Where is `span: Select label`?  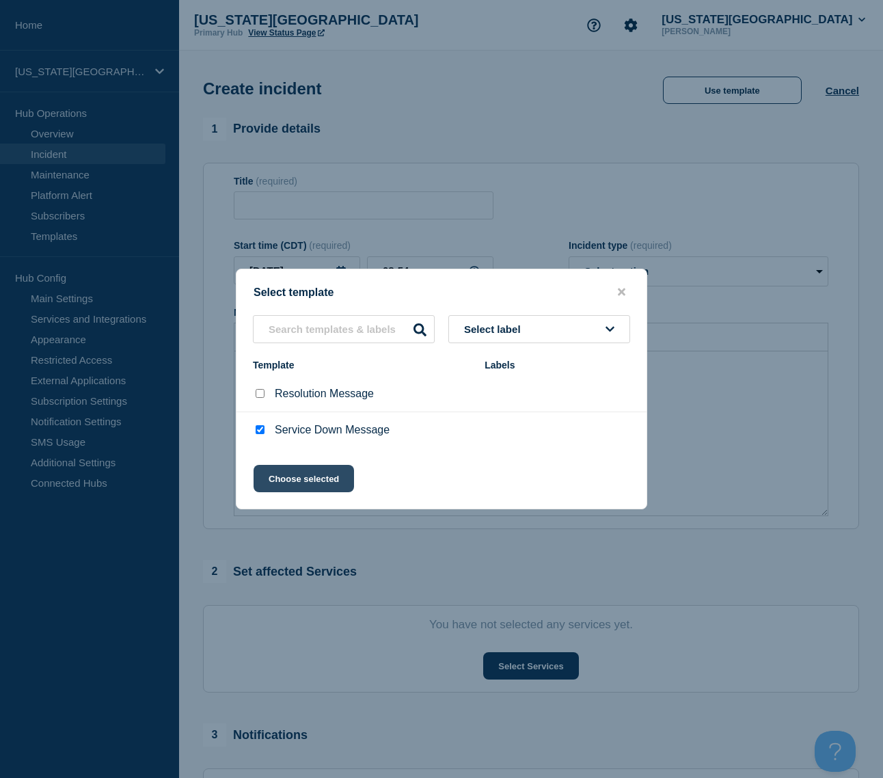 span: Select label is located at coordinates (495, 329).